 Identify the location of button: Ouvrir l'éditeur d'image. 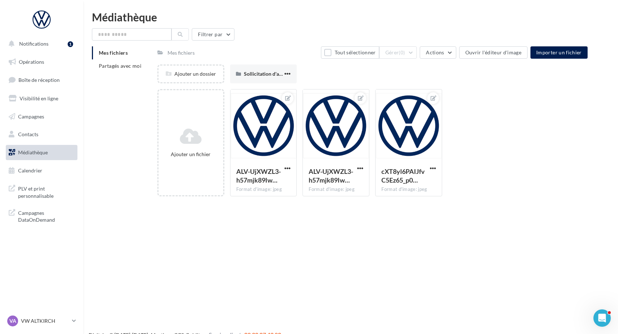
(493, 52).